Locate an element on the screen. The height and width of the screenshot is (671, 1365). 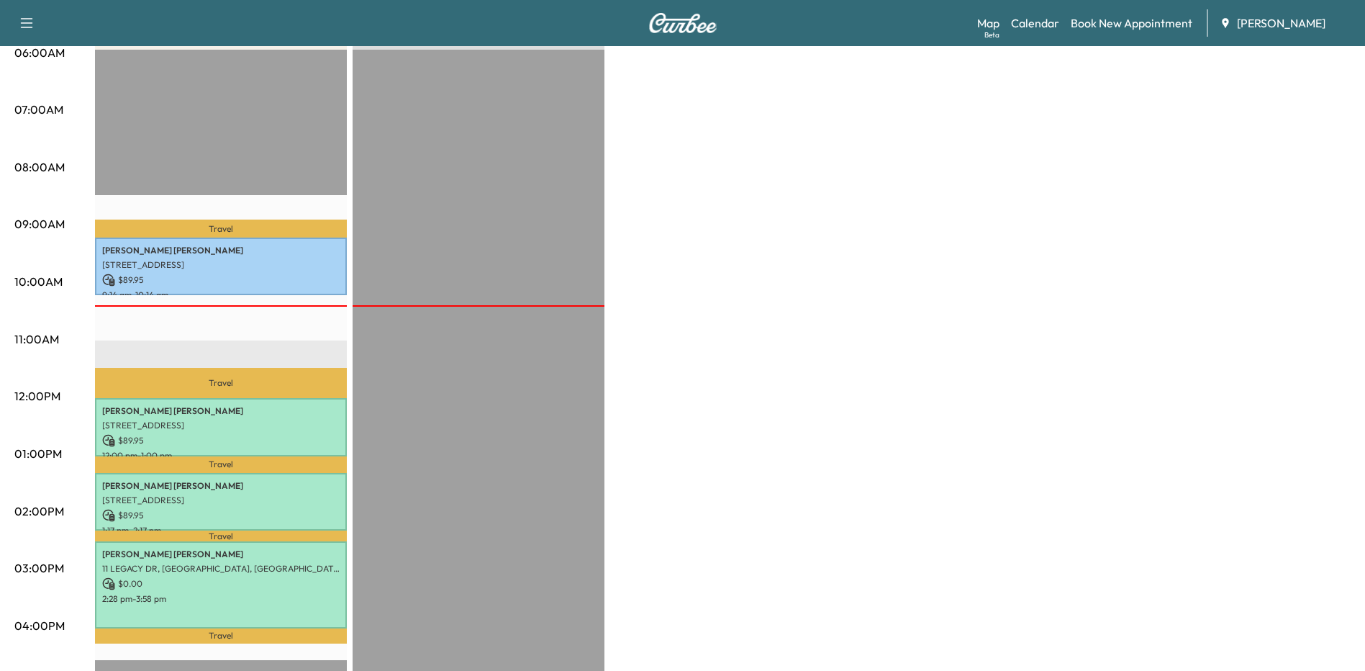
p: 9:14 am - 10:14 am is located at coordinates (221, 295).